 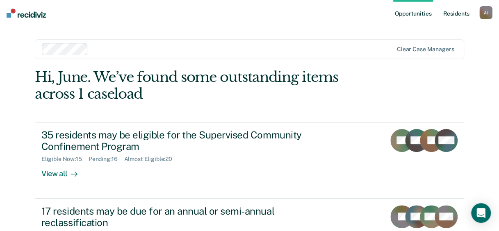 I want to click on div: Eligible Now : 15, so click(x=65, y=159).